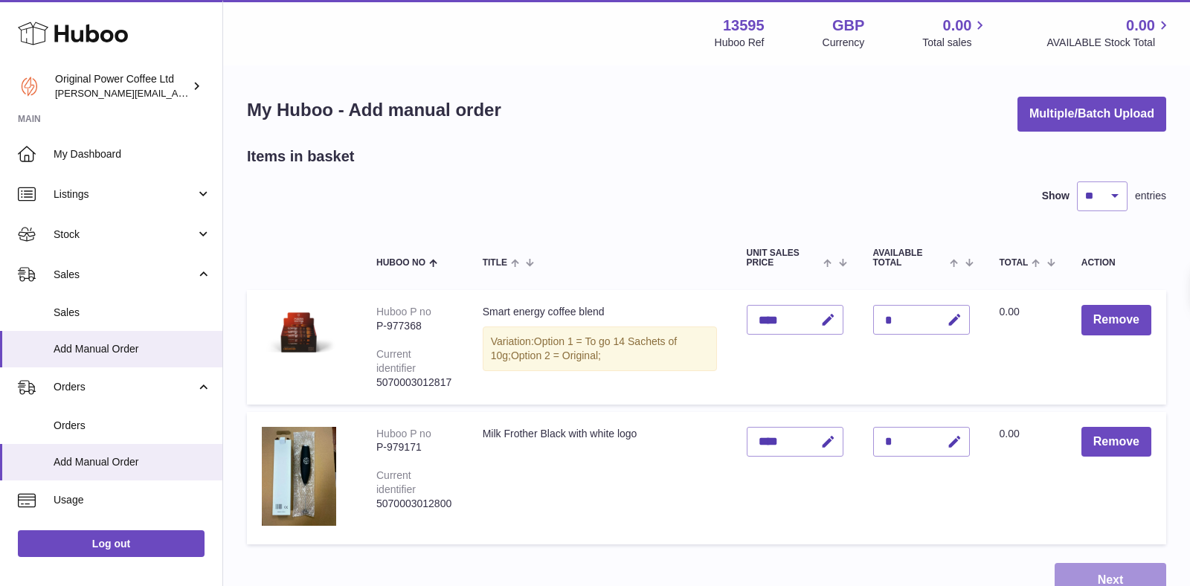 This screenshot has width=1190, height=586. Describe the element at coordinates (584, 348) in the screenshot. I see `span: Option 1 = To go 14 Sachets of 10g;` at that location.